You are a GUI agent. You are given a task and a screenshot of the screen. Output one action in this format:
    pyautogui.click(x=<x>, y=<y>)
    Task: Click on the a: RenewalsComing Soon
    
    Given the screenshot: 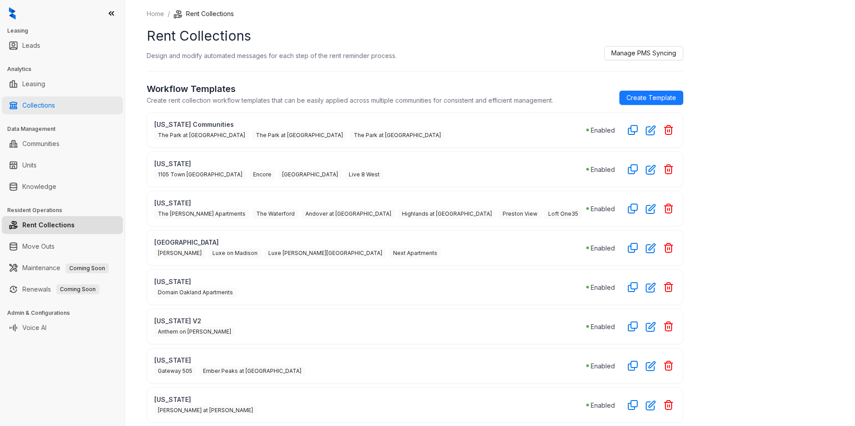 What is the action you would take?
    pyautogui.click(x=61, y=290)
    